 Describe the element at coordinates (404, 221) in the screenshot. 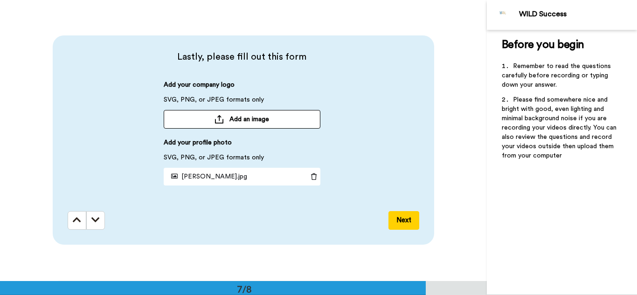

I see `button: Next` at that location.